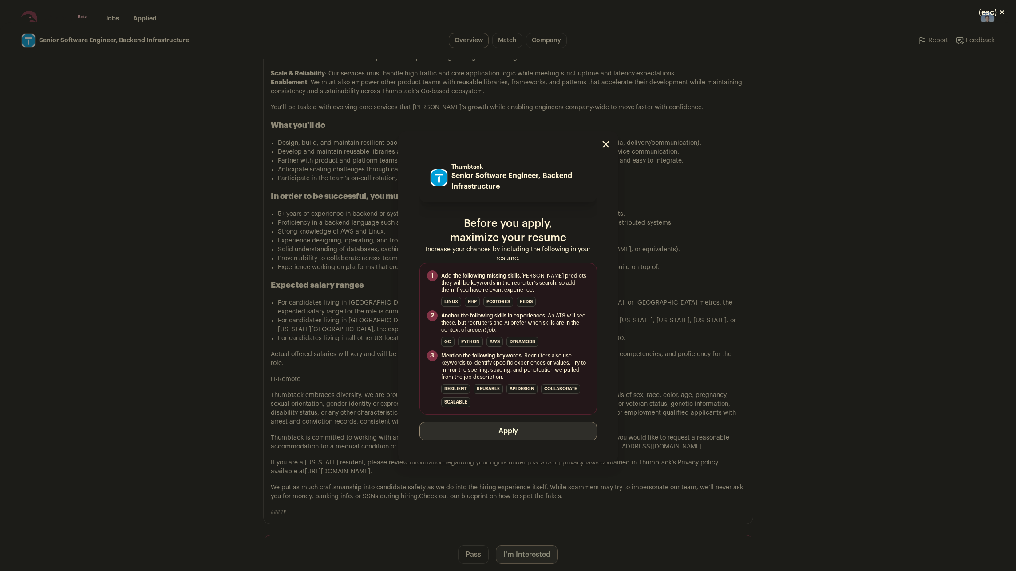 The width and height of the screenshot is (1016, 571). What do you see at coordinates (456, 389) in the screenshot?
I see `li: resilient` at bounding box center [456, 389].